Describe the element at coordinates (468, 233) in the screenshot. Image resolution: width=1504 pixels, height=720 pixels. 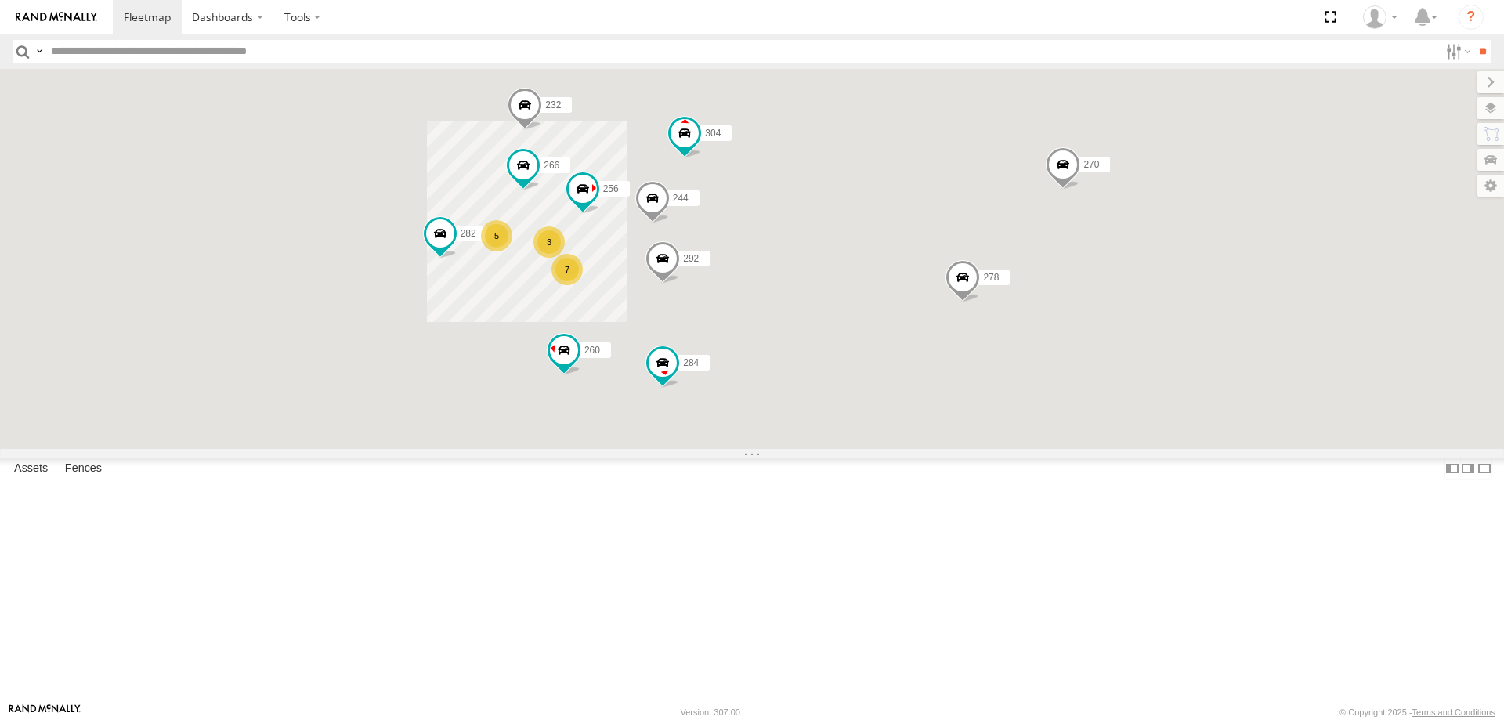
I see `span: 282` at that location.